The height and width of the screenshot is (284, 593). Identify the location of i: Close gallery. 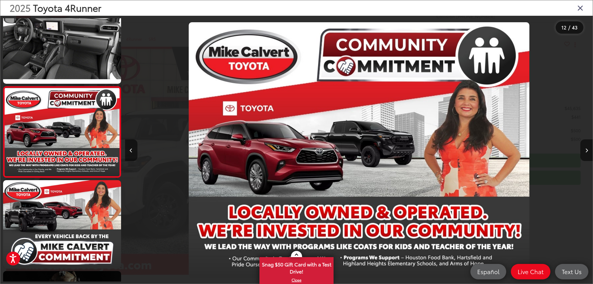
(581, 8).